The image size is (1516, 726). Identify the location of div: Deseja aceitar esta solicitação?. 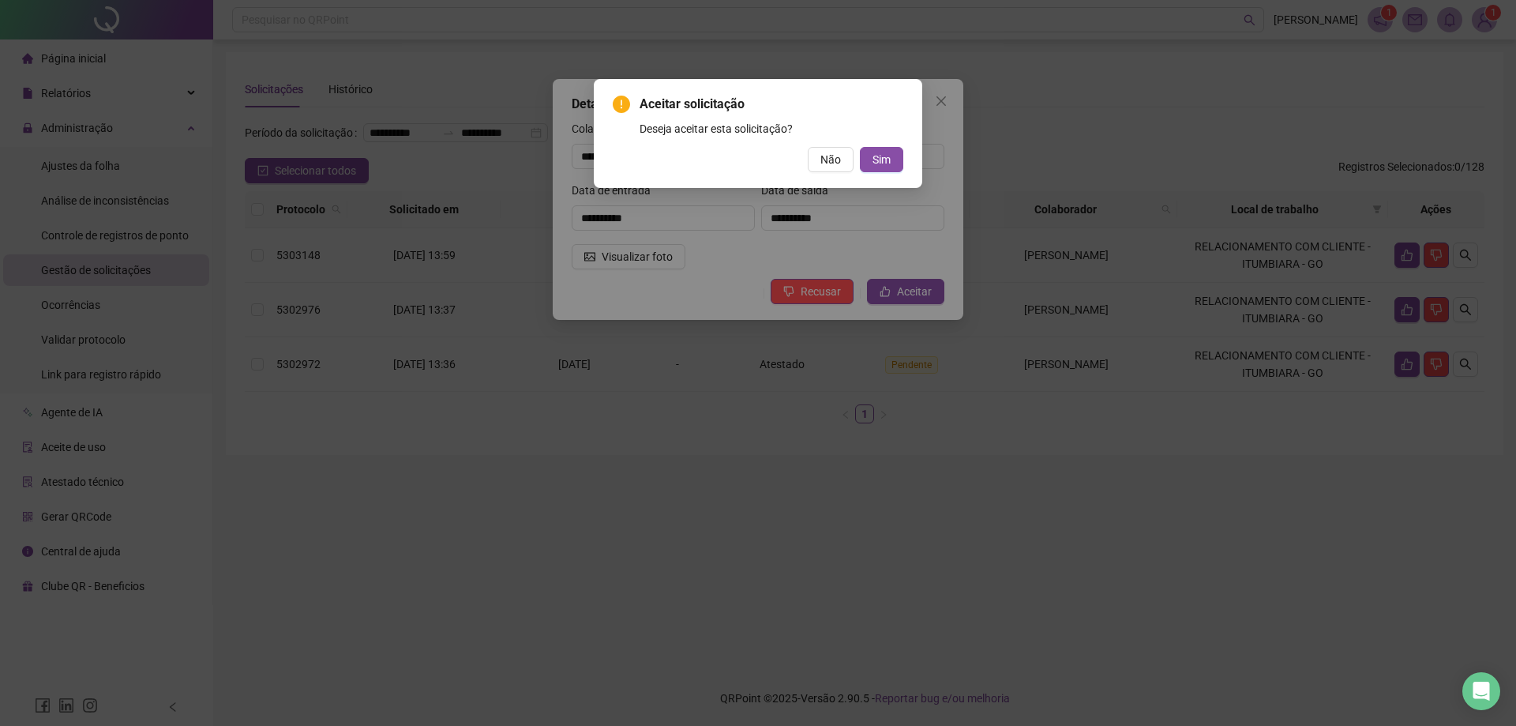
(771, 129).